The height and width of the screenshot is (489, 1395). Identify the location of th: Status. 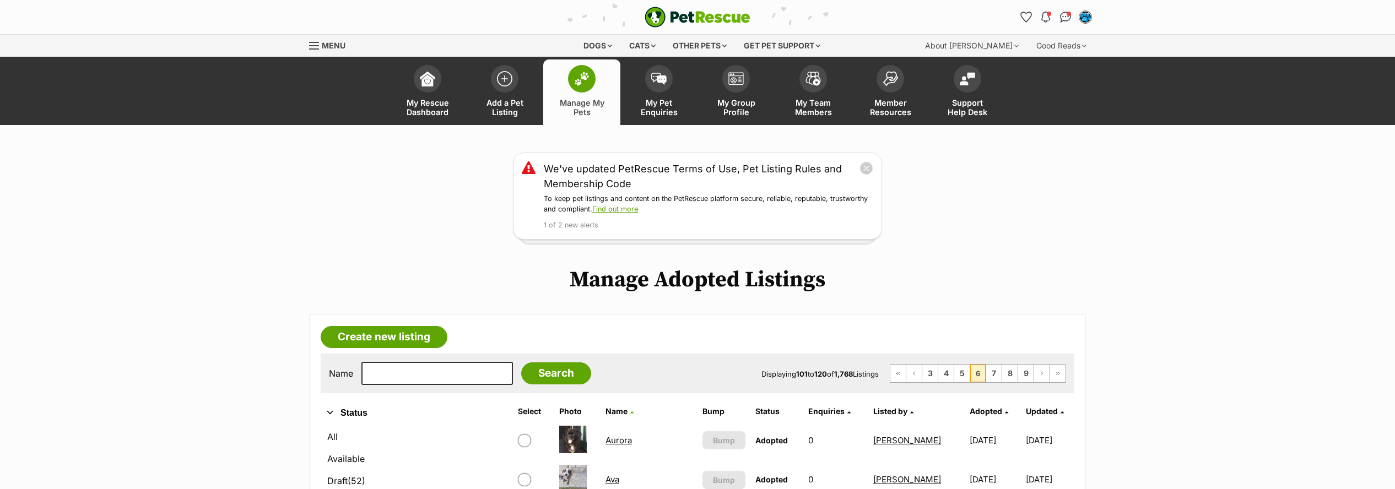
(777, 412).